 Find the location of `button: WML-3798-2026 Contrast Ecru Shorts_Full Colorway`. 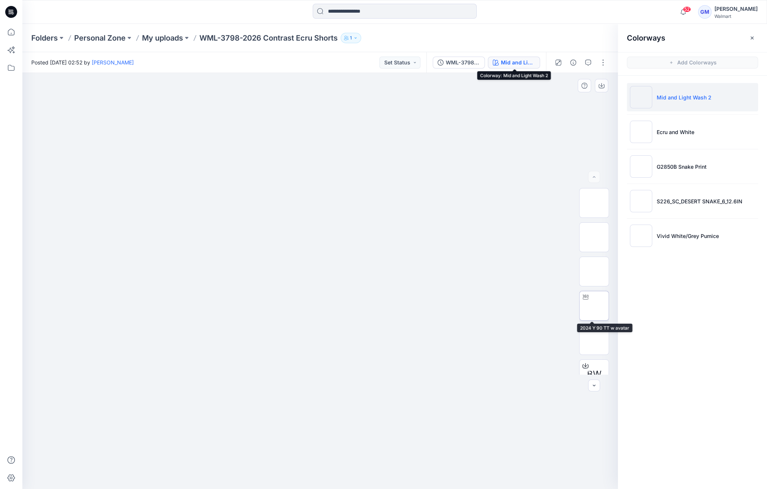

button: WML-3798-2026 Contrast Ecru Shorts_Full Colorway is located at coordinates (459, 63).